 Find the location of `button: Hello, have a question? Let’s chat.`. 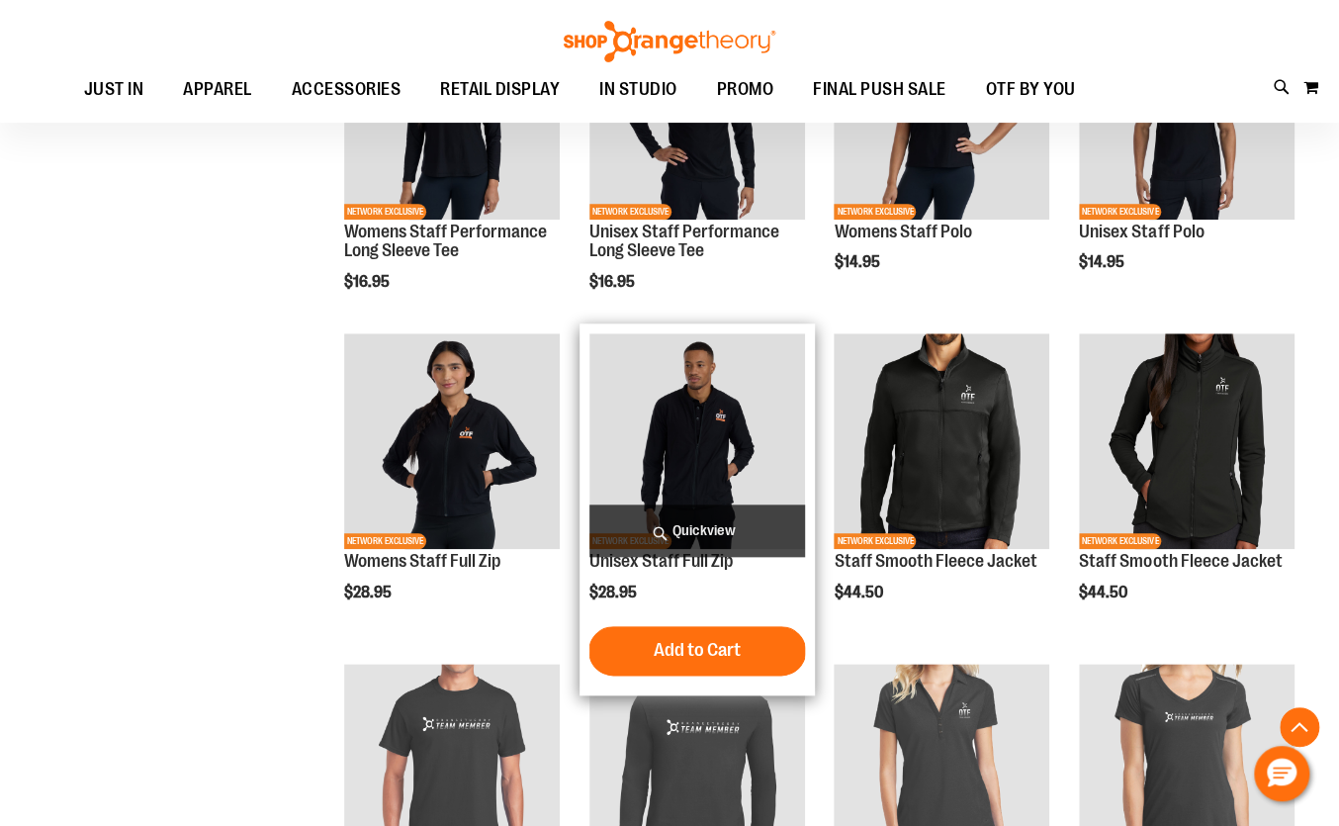

button: Hello, have a question? Let’s chat. is located at coordinates (1281, 773).